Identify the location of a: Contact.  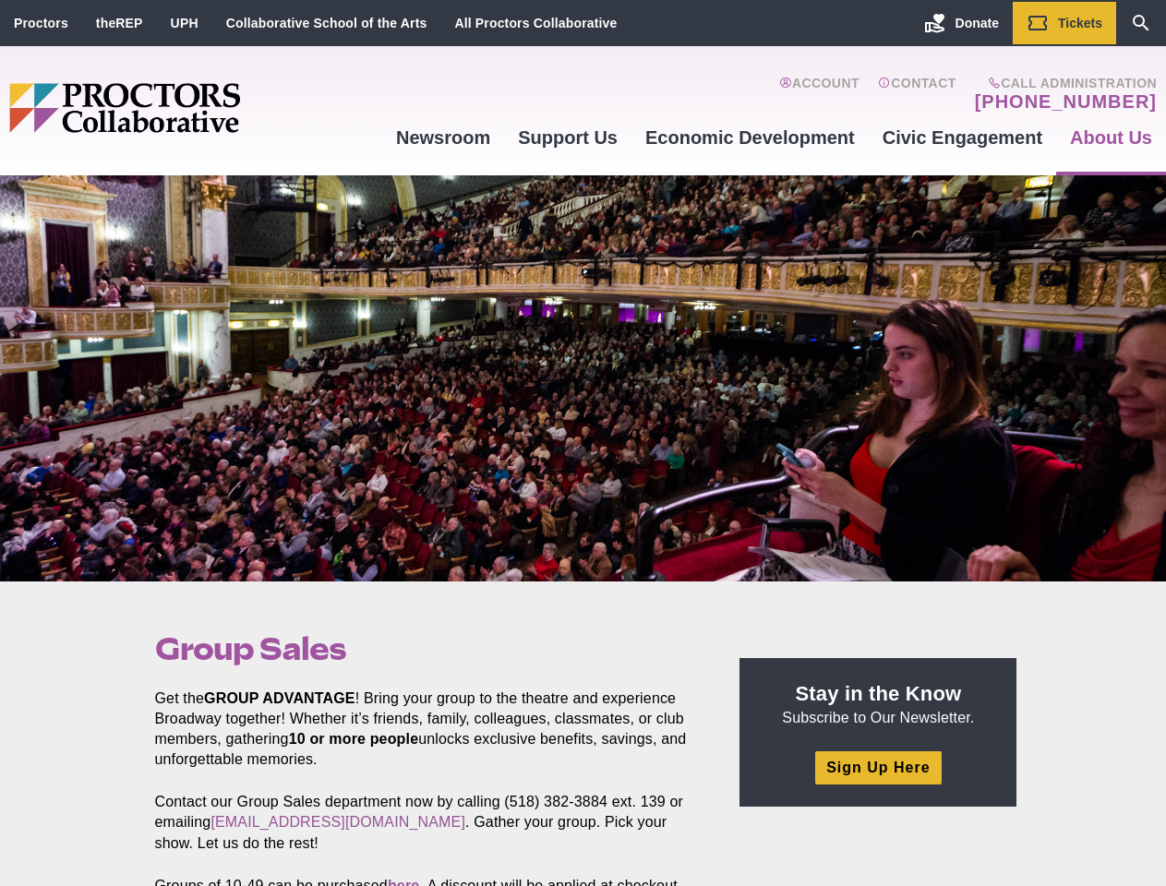
(917, 94).